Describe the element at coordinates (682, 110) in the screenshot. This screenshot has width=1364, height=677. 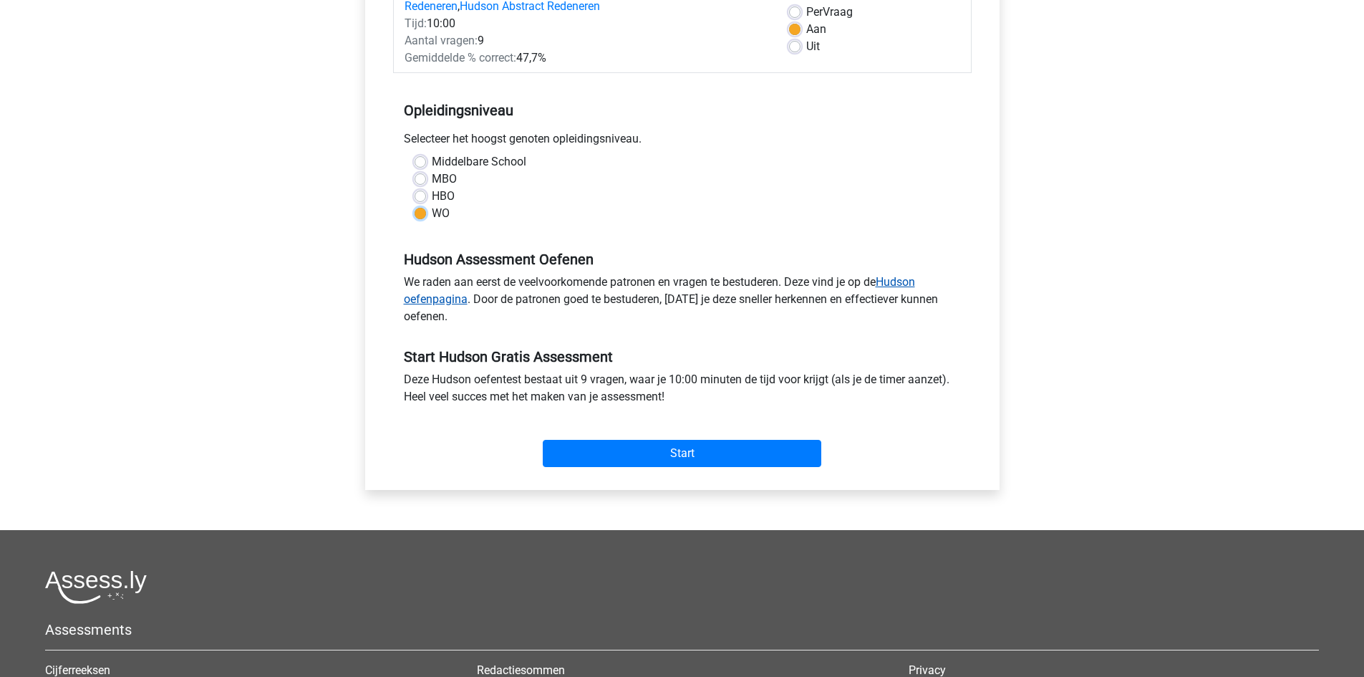
I see `h5: Opleidingsniveau` at that location.